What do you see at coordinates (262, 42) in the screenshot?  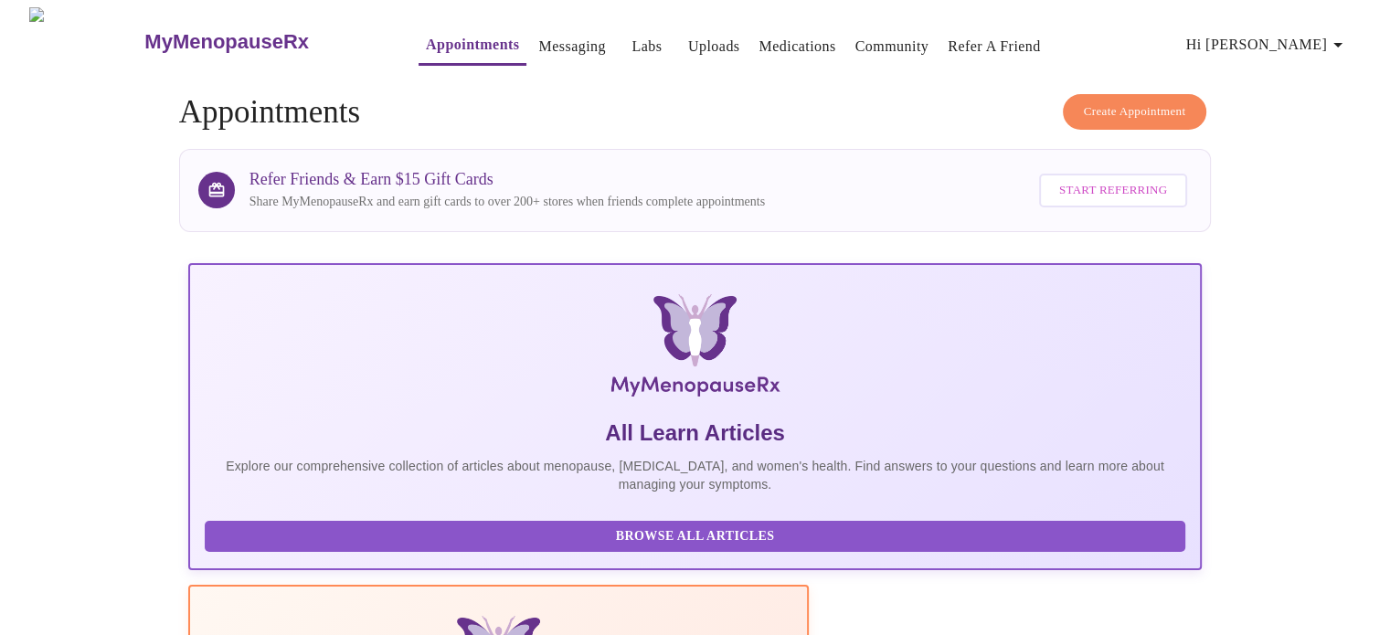 I see `a: MyMenopauseRx` at bounding box center [262, 42].